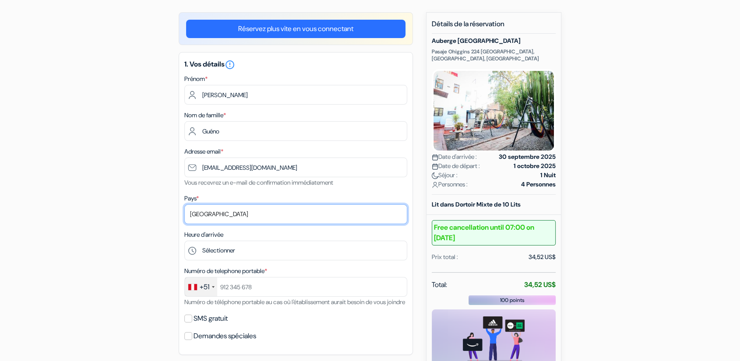 This screenshot has width=740, height=361. What do you see at coordinates (225, 336) in the screenshot?
I see `label: Demandes spéciales` at bounding box center [225, 336].